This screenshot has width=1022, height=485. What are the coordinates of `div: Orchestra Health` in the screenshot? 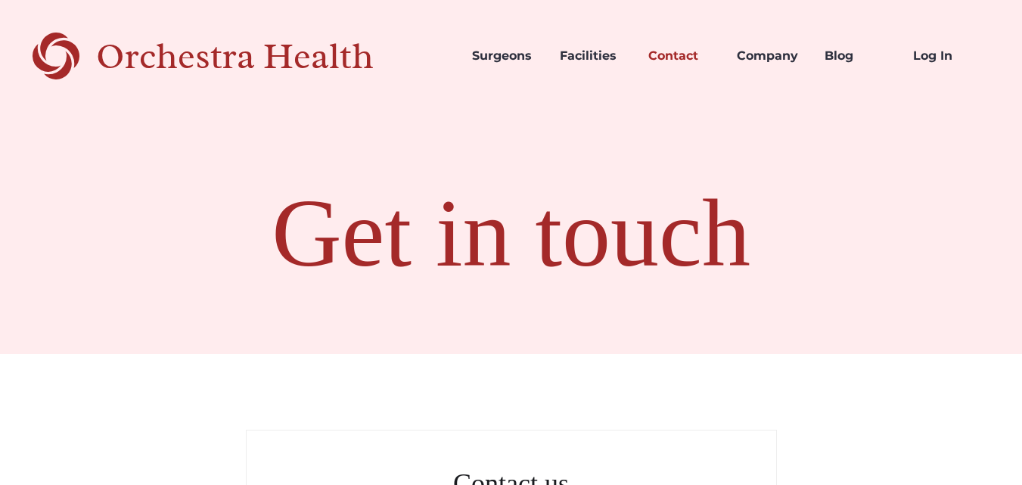 It's located at (261, 56).